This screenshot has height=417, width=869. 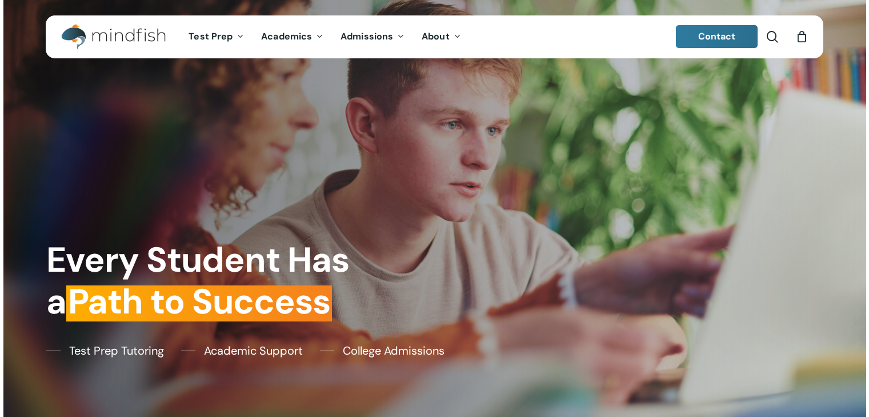 I want to click on a: Academic Support, so click(x=242, y=350).